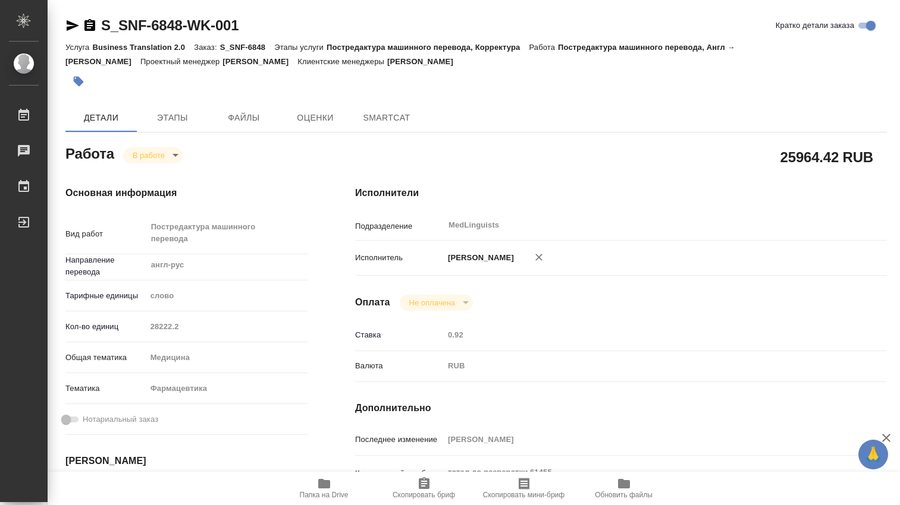 This screenshot has height=505, width=900. Describe the element at coordinates (227, 296) in the screenshot. I see `div: слово` at that location.